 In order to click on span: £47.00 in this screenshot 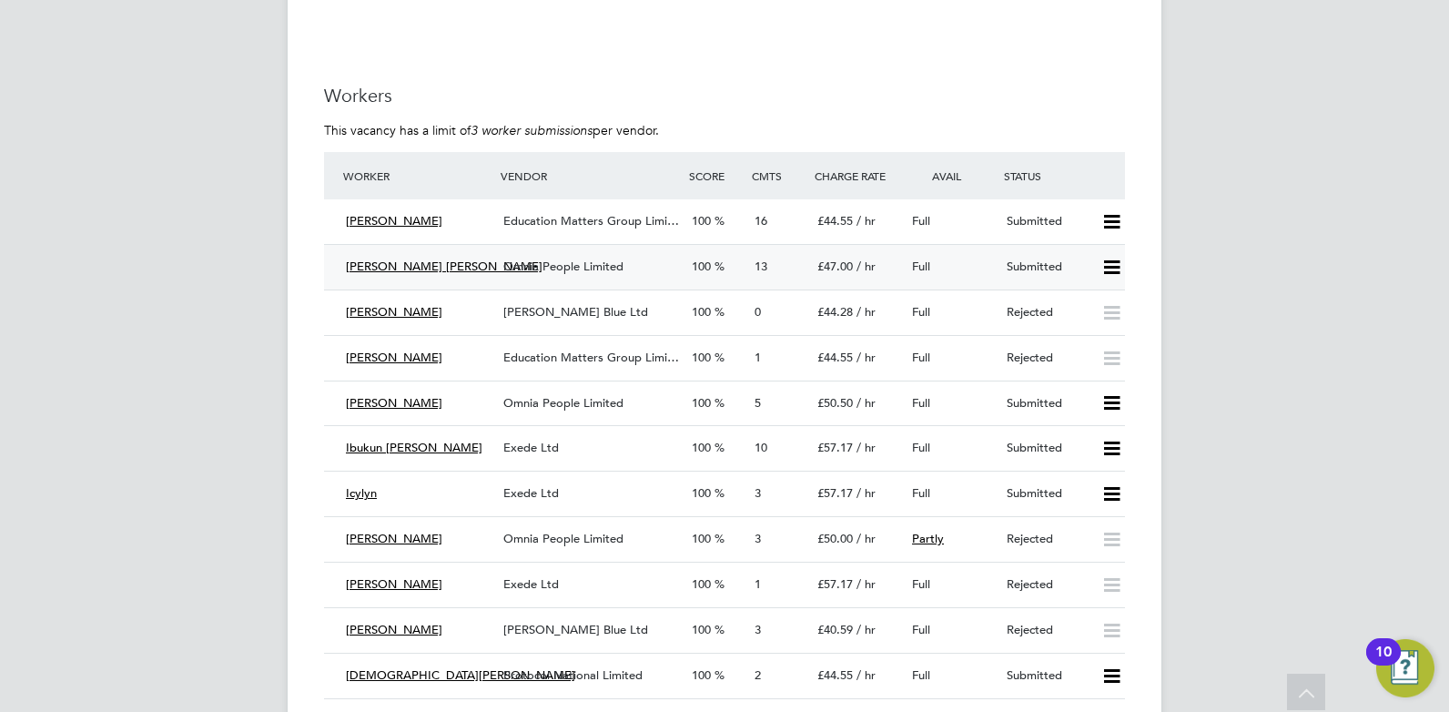, I will do `click(835, 266)`.